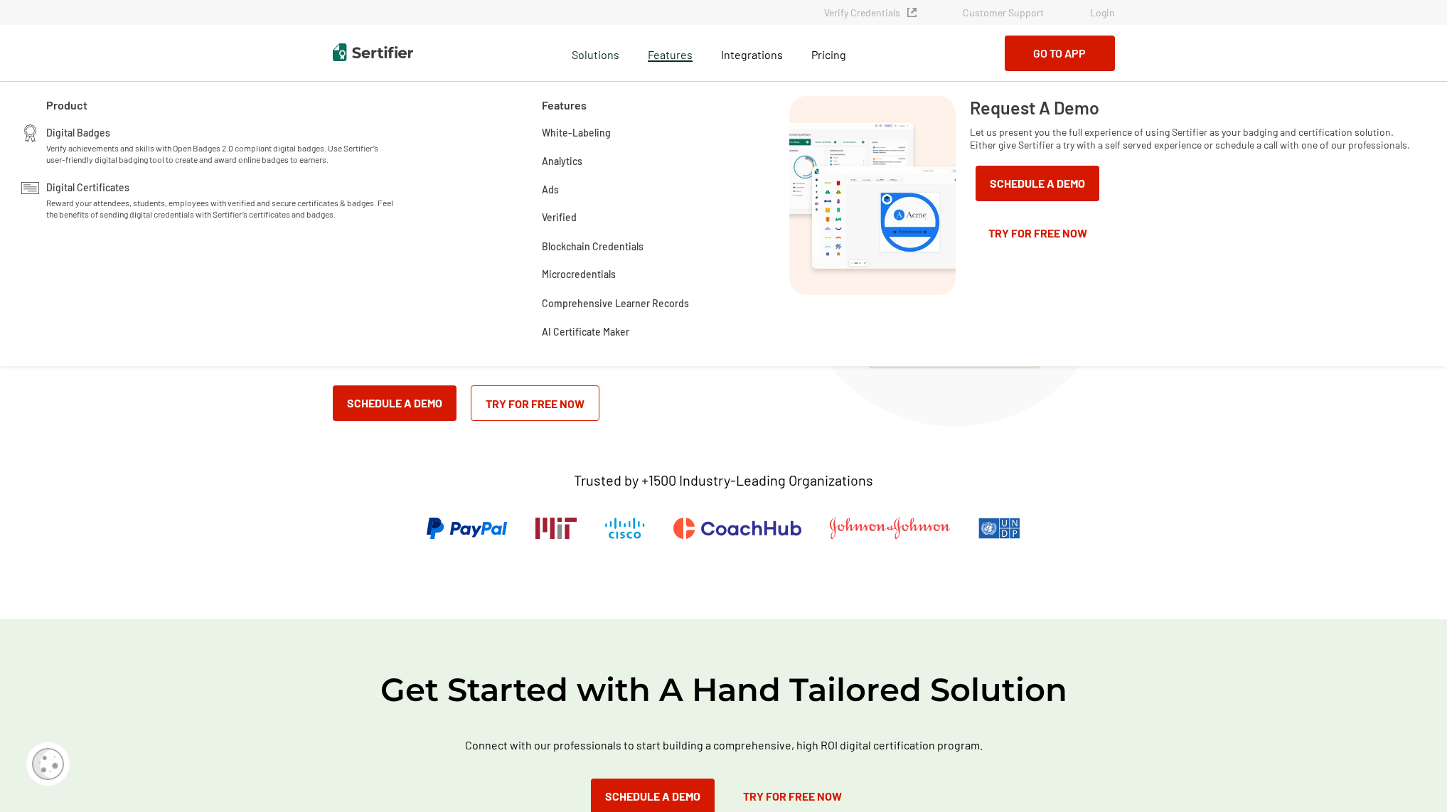 The image size is (1447, 812). Describe the element at coordinates (562, 160) in the screenshot. I see `a: Analytics` at that location.